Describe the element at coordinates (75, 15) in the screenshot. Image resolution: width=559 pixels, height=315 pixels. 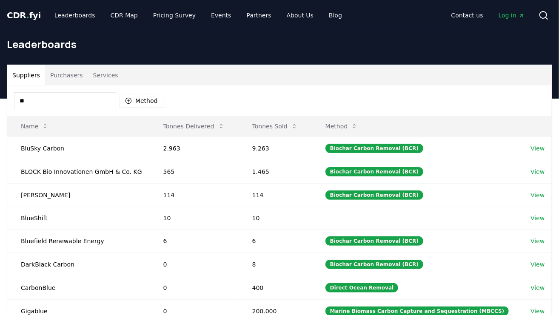
I see `a: Leaderboards` at that location.